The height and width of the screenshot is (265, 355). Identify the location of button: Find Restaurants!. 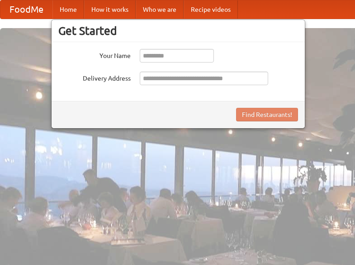
(267, 114).